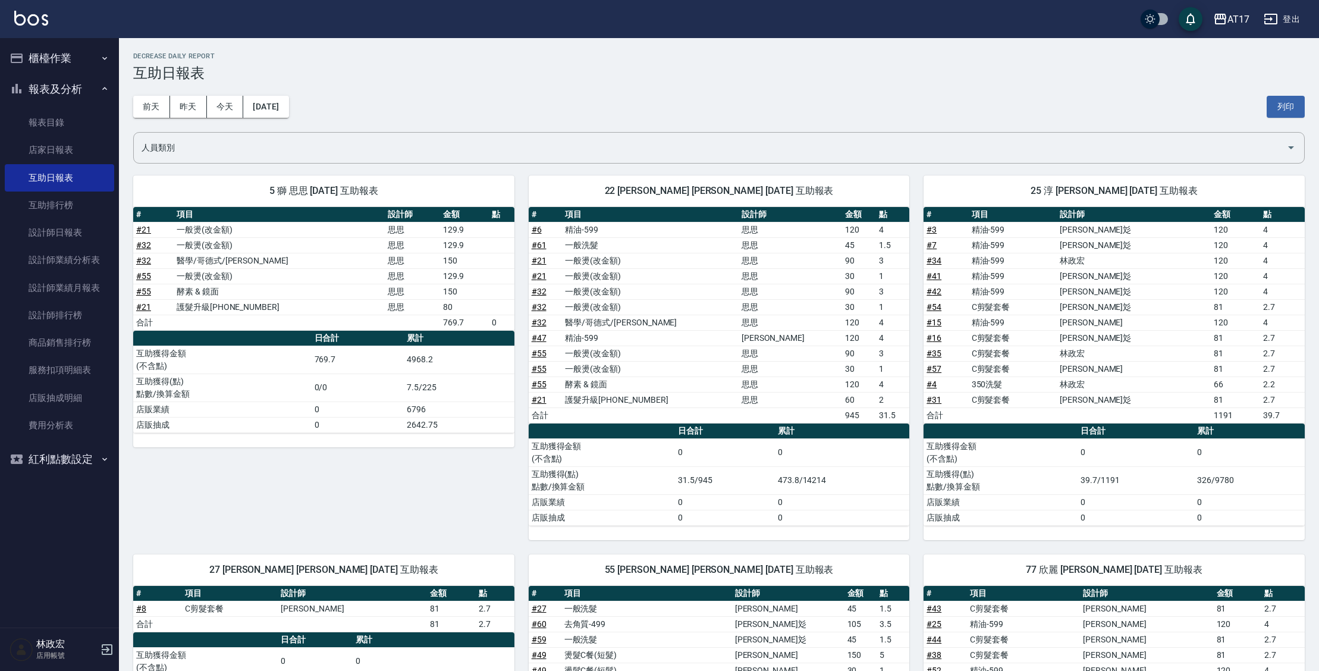 Image resolution: width=1319 pixels, height=671 pixels. Describe the element at coordinates (59, 398) in the screenshot. I see `a: 店販抽成明細` at that location.